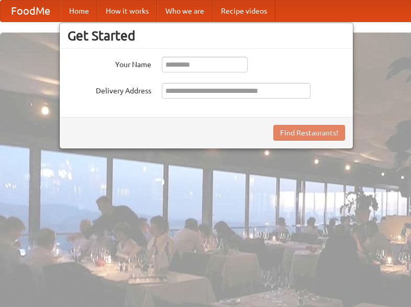 This screenshot has height=307, width=411. Describe the element at coordinates (110, 89) in the screenshot. I see `label: Delivery Address` at that location.